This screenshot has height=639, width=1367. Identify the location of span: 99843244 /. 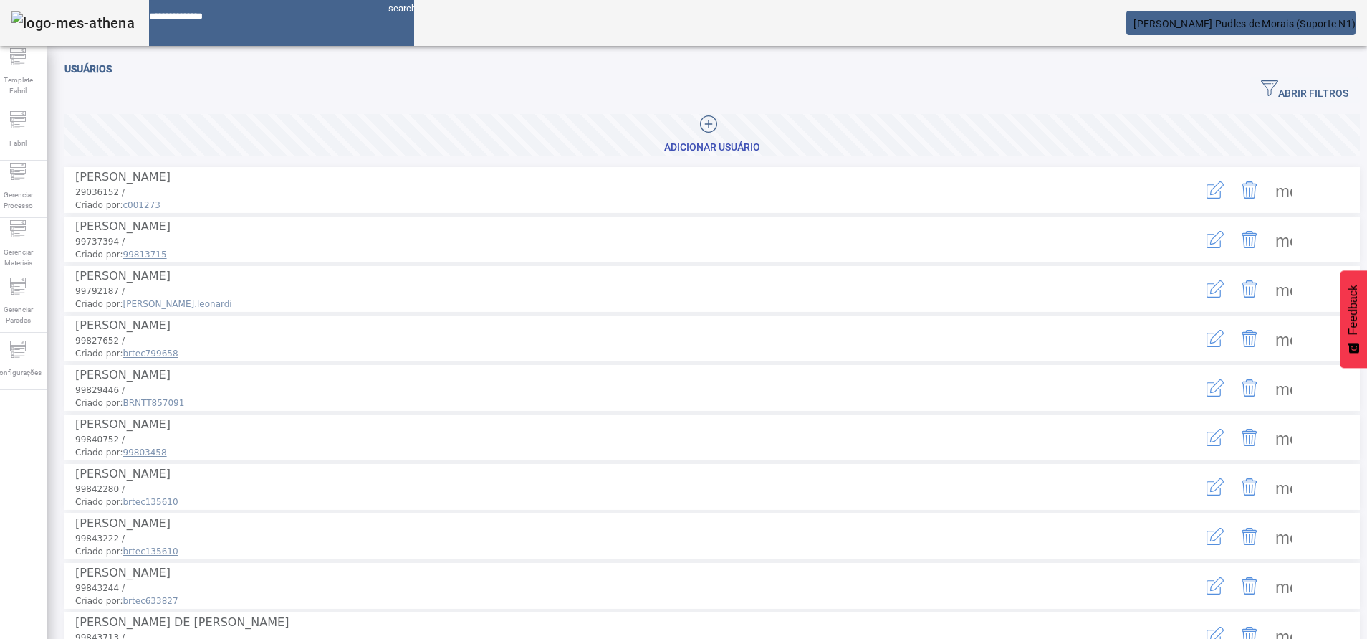
(100, 588).